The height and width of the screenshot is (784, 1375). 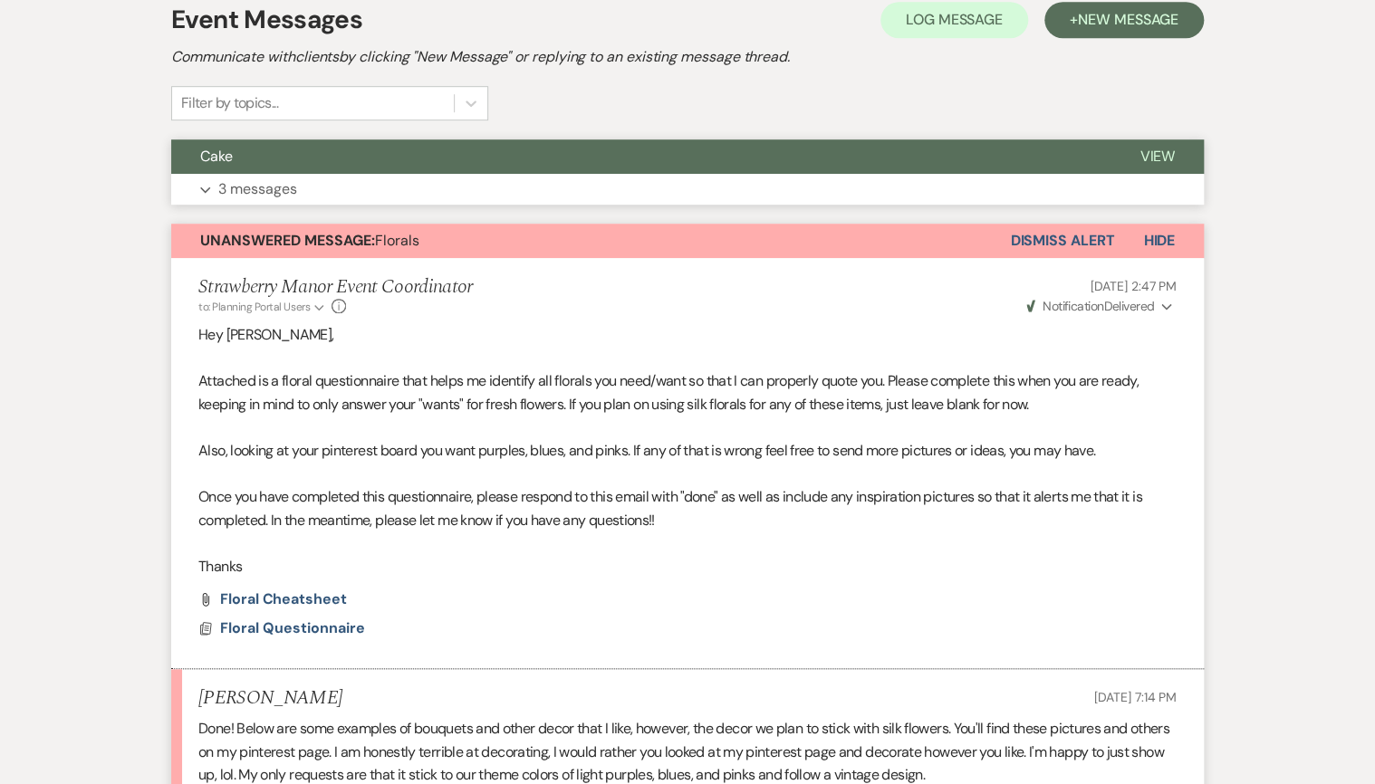 What do you see at coordinates (688, 189) in the screenshot?
I see `button: 3 messages` at bounding box center [688, 189].